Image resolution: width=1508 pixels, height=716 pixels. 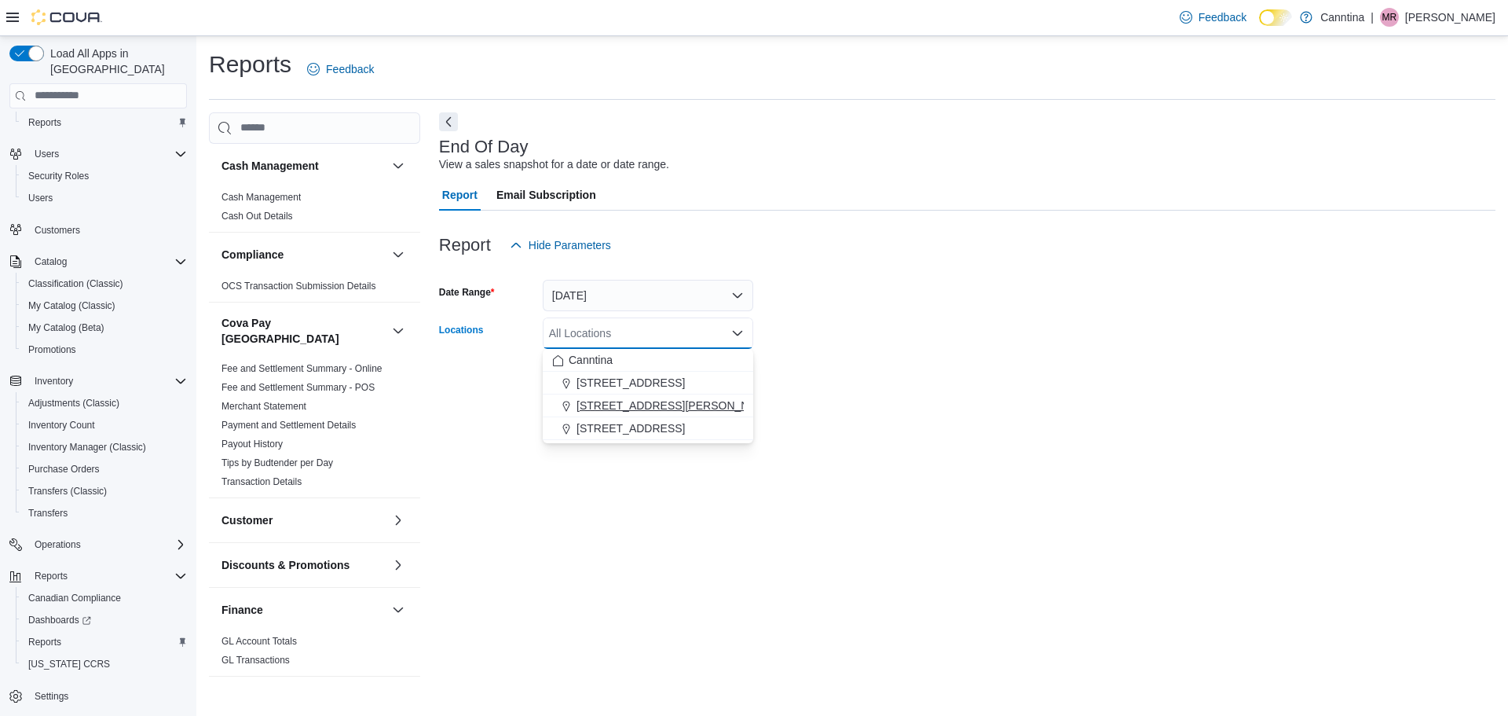 I want to click on a: My Catalog (Beta), so click(x=66, y=328).